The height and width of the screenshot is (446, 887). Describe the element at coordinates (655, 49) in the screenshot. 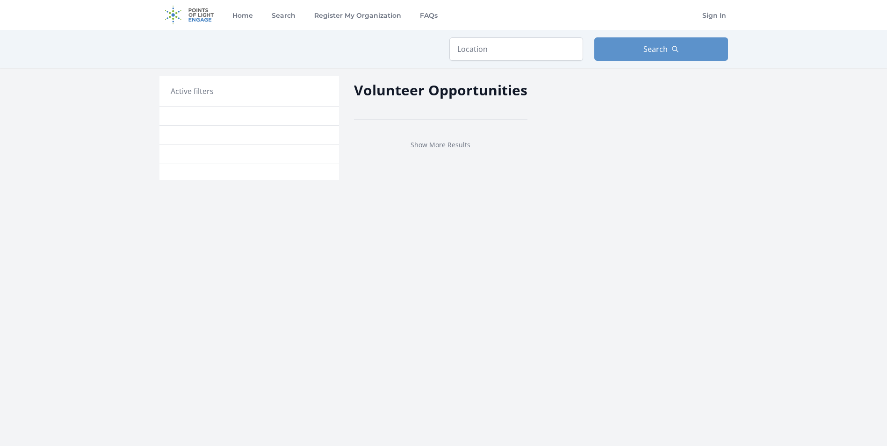

I see `span: Search` at that location.